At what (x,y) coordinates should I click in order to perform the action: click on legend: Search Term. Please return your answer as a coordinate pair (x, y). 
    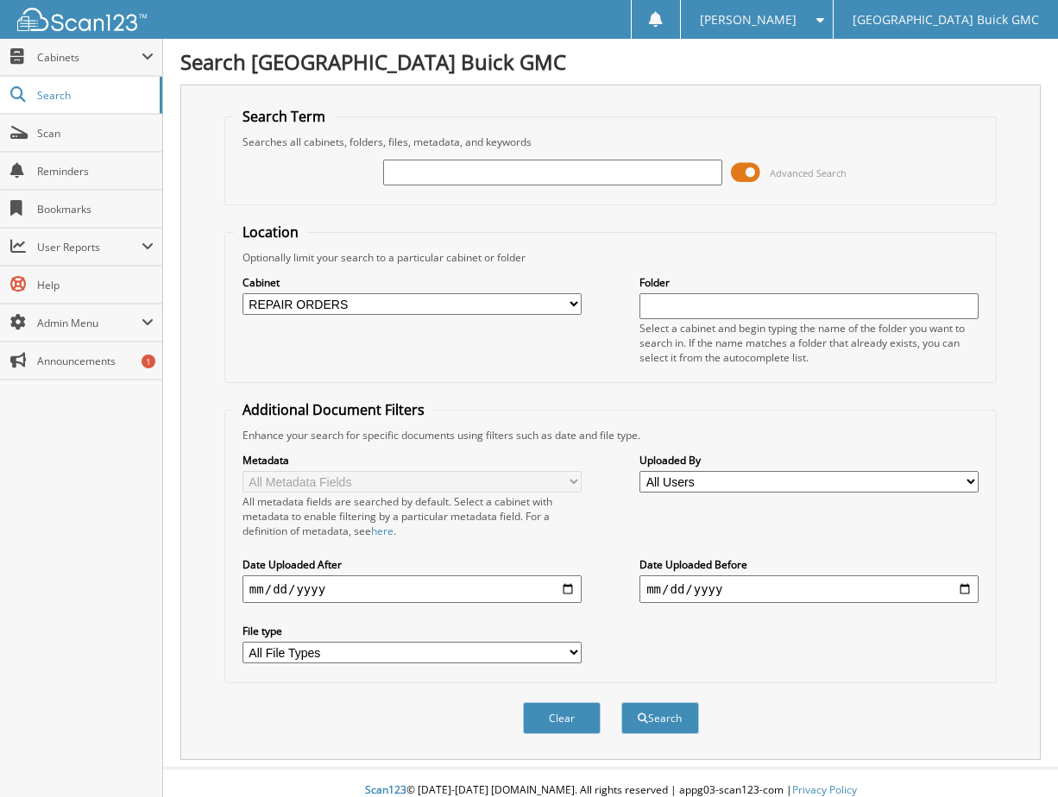
    Looking at the image, I should click on (284, 116).